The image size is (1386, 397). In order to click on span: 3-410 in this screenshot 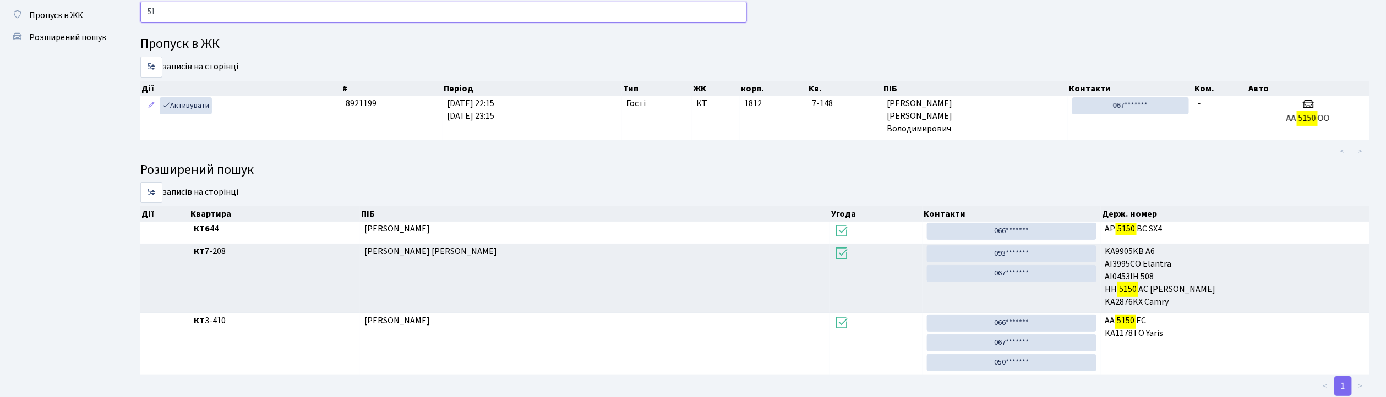, I will do `click(274, 321)`.